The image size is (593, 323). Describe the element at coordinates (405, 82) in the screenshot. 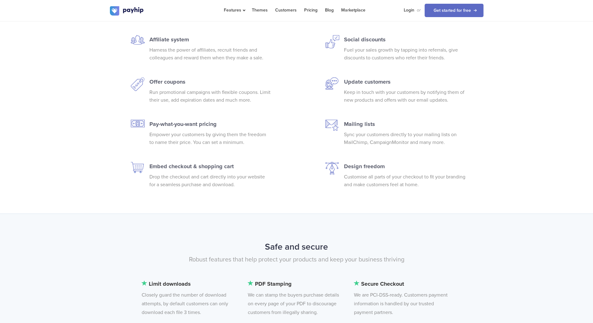

I see `p: Update customers` at that location.